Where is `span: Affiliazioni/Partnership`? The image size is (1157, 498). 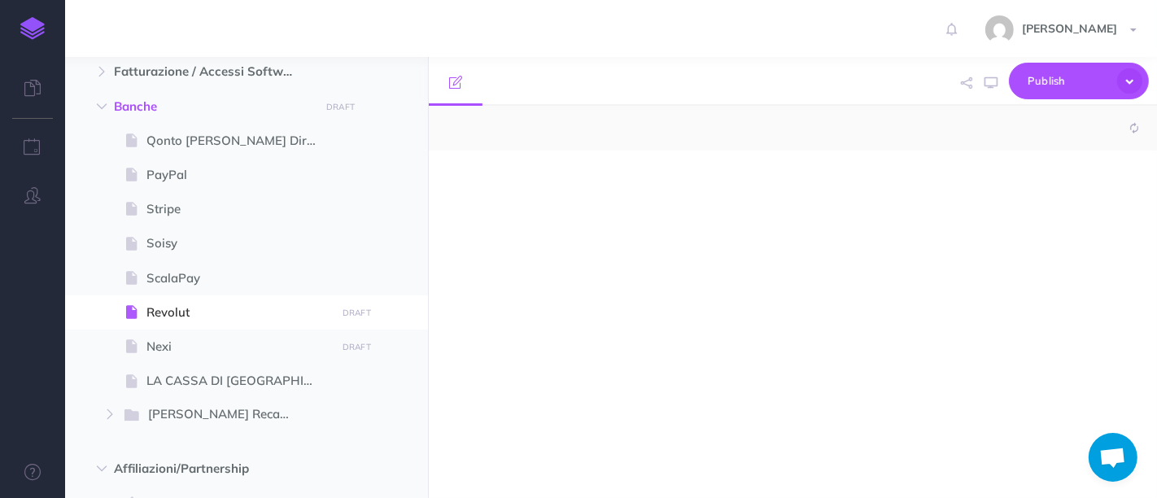 span: Affiliazioni/Partnership is located at coordinates (212, 469).